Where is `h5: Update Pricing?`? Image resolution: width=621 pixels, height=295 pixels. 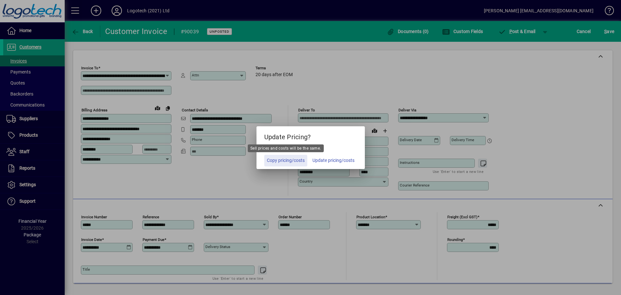
h5: Update Pricing? is located at coordinates (310, 136).